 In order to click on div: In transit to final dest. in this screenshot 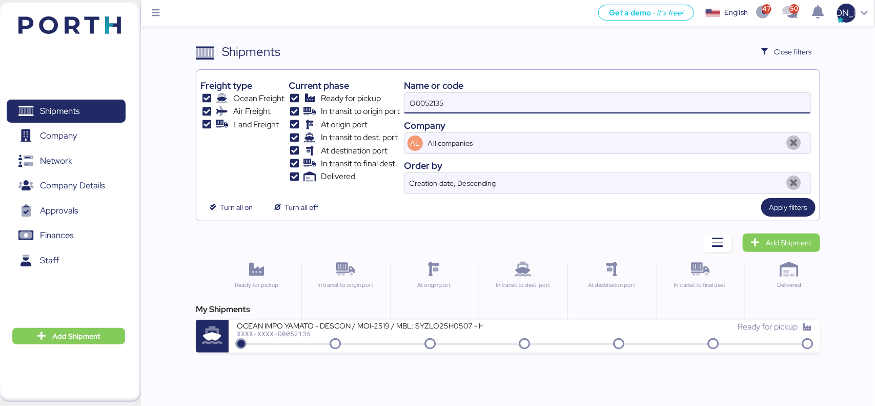, I will do `click(701, 285)`.